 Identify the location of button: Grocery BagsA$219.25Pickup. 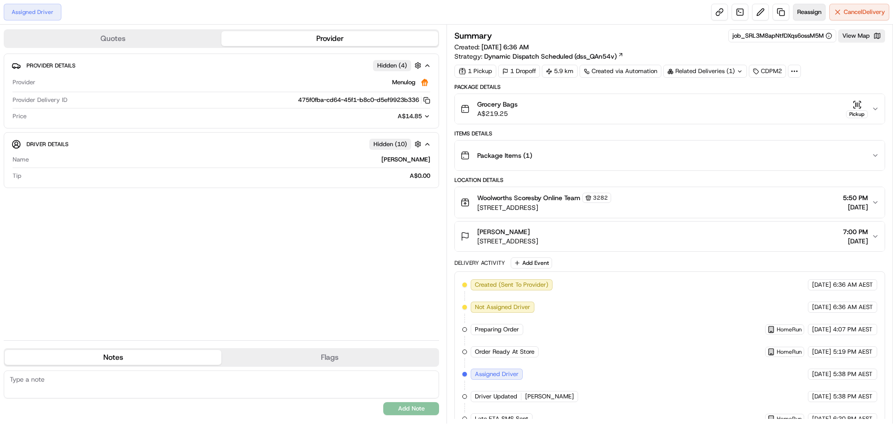
(670, 109).